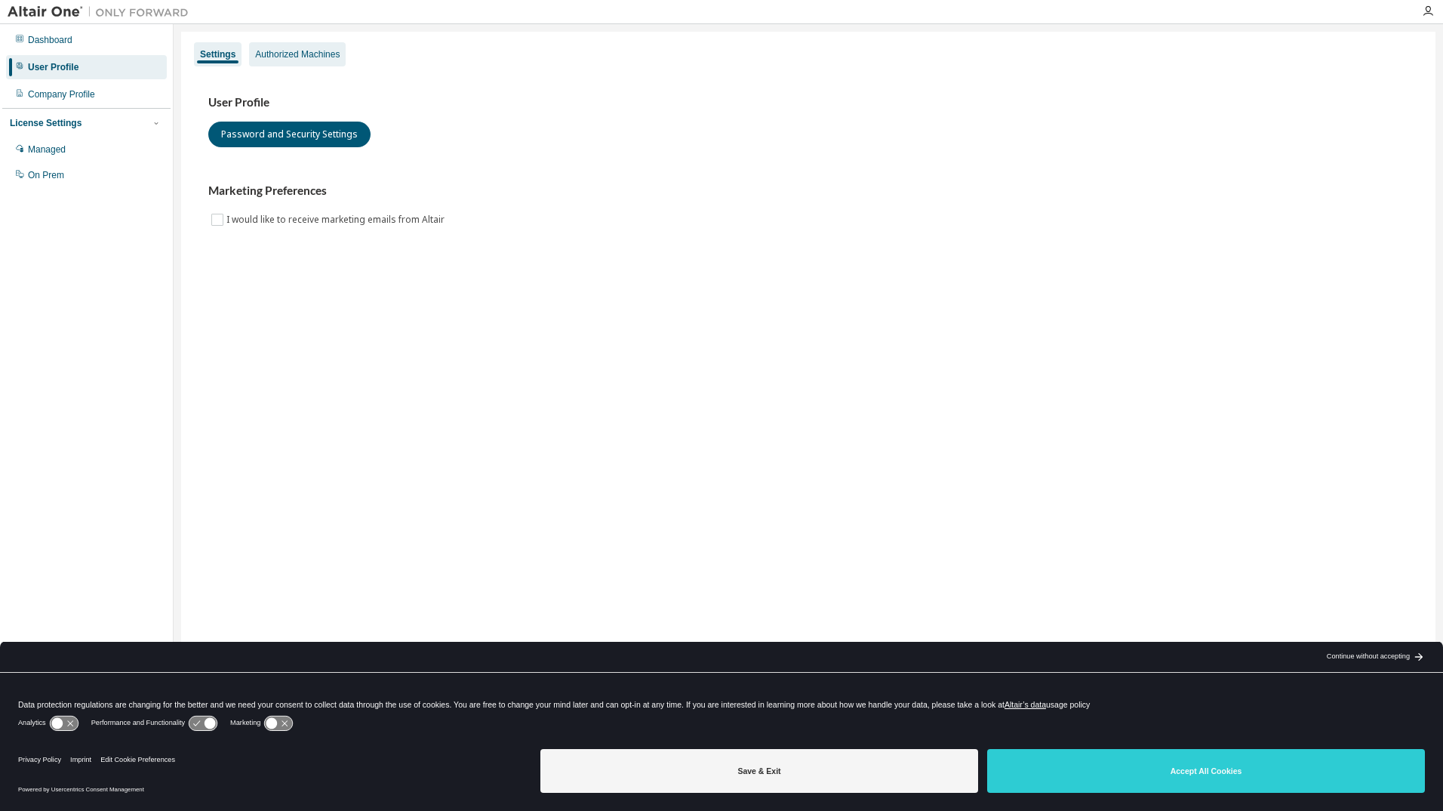 The width and height of the screenshot is (1443, 811). I want to click on div: License Settings, so click(45, 123).